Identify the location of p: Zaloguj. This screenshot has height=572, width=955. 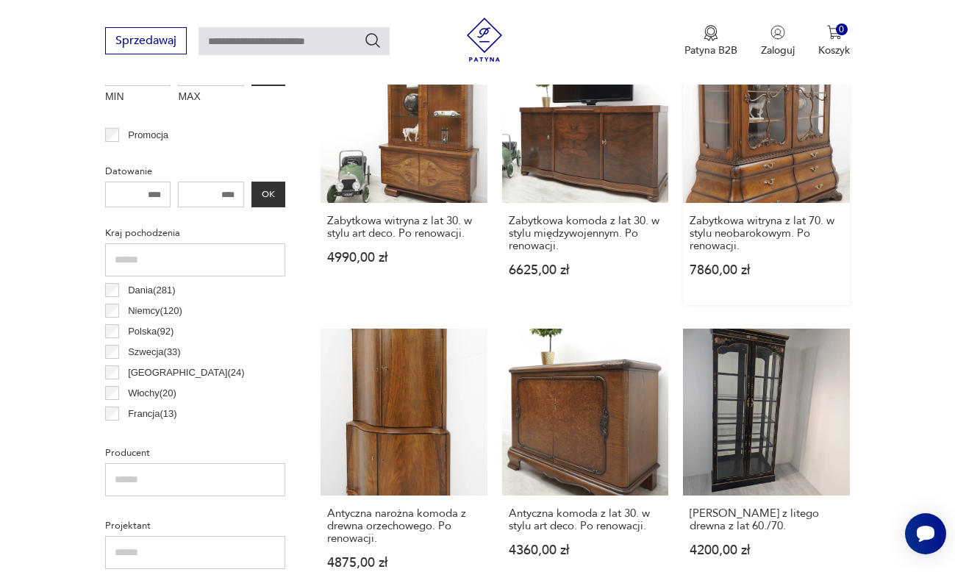
(778, 50).